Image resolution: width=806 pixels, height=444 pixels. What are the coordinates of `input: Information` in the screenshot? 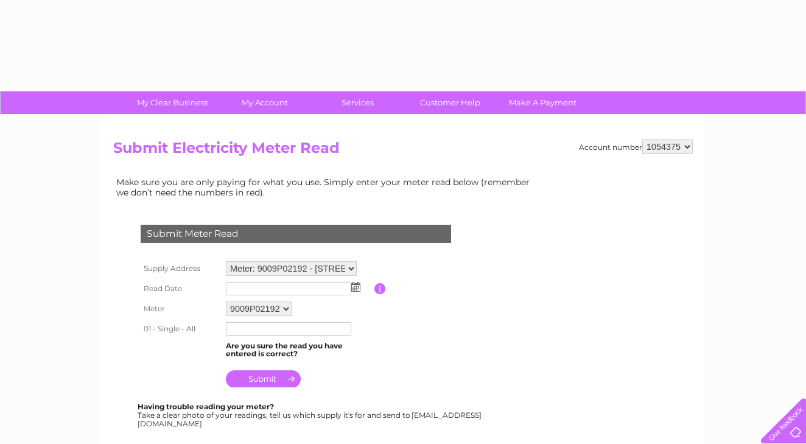 It's located at (380, 289).